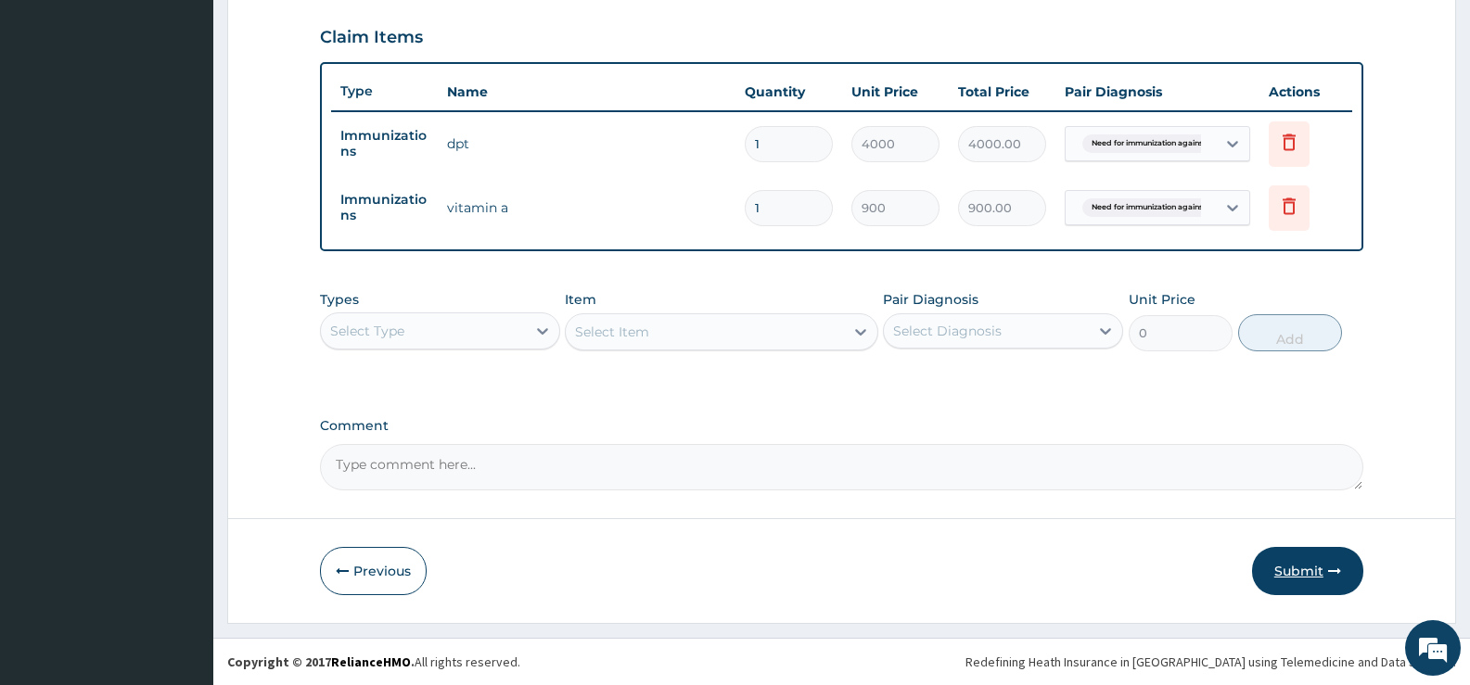 This screenshot has height=685, width=1470. Describe the element at coordinates (581, 300) in the screenshot. I see `label: Item` at that location.